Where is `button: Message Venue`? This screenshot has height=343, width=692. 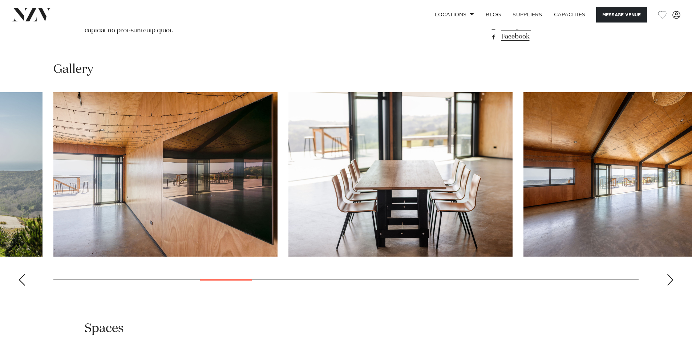
button: Message Venue is located at coordinates (622, 15).